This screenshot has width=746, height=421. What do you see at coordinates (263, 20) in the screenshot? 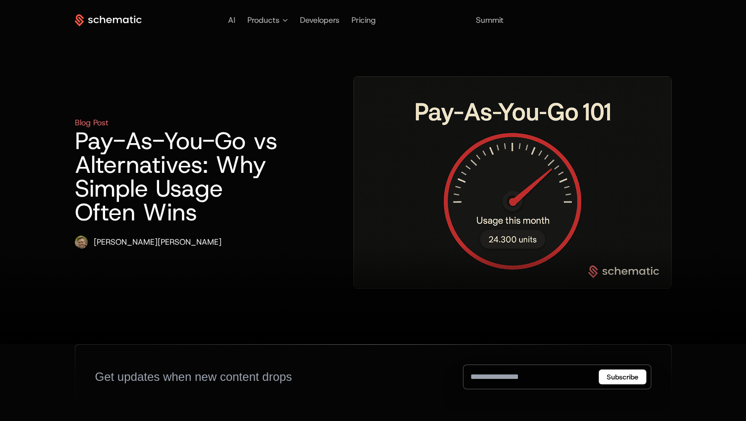
I see `span: Products` at bounding box center [263, 20].